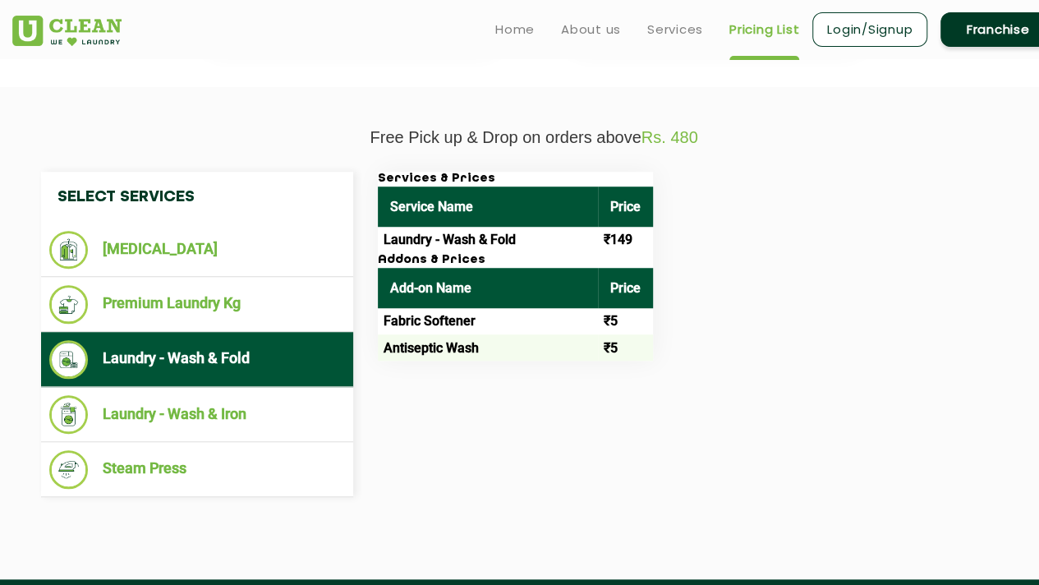 The image size is (1039, 585). What do you see at coordinates (591, 30) in the screenshot?
I see `a: About us` at bounding box center [591, 30].